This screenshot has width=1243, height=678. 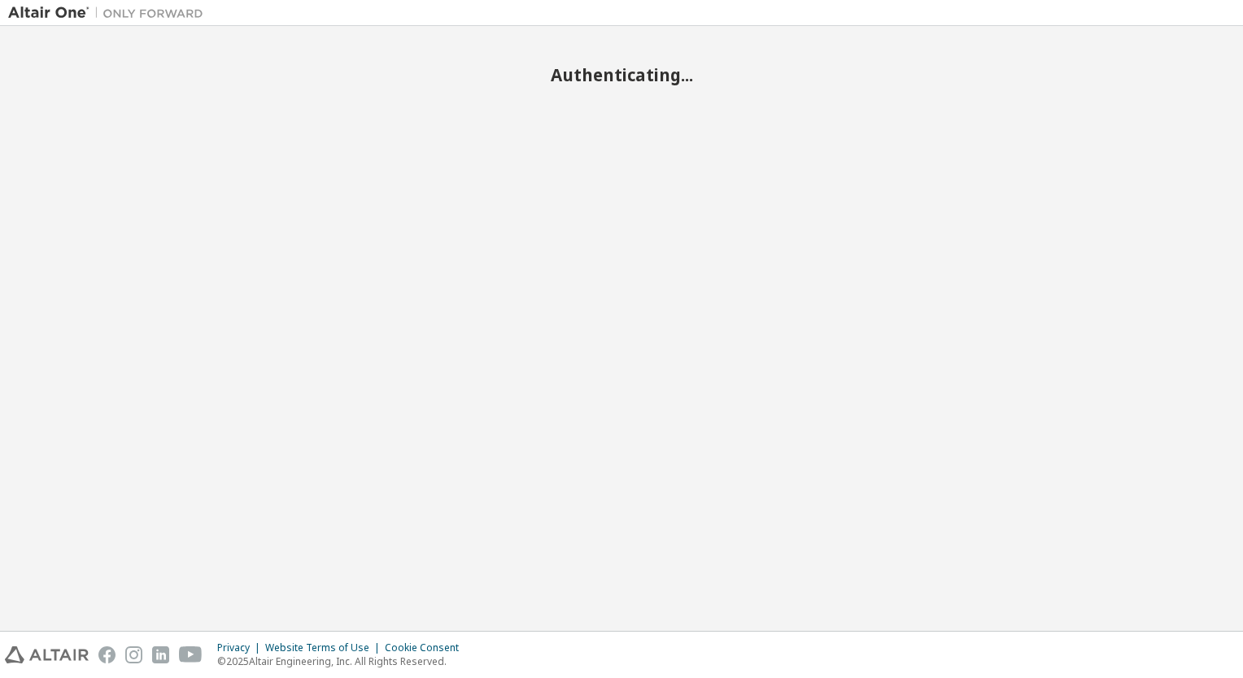 I want to click on p: © 2025 Altair Engineering, Inc. All Rights Reserved., so click(x=342, y=661).